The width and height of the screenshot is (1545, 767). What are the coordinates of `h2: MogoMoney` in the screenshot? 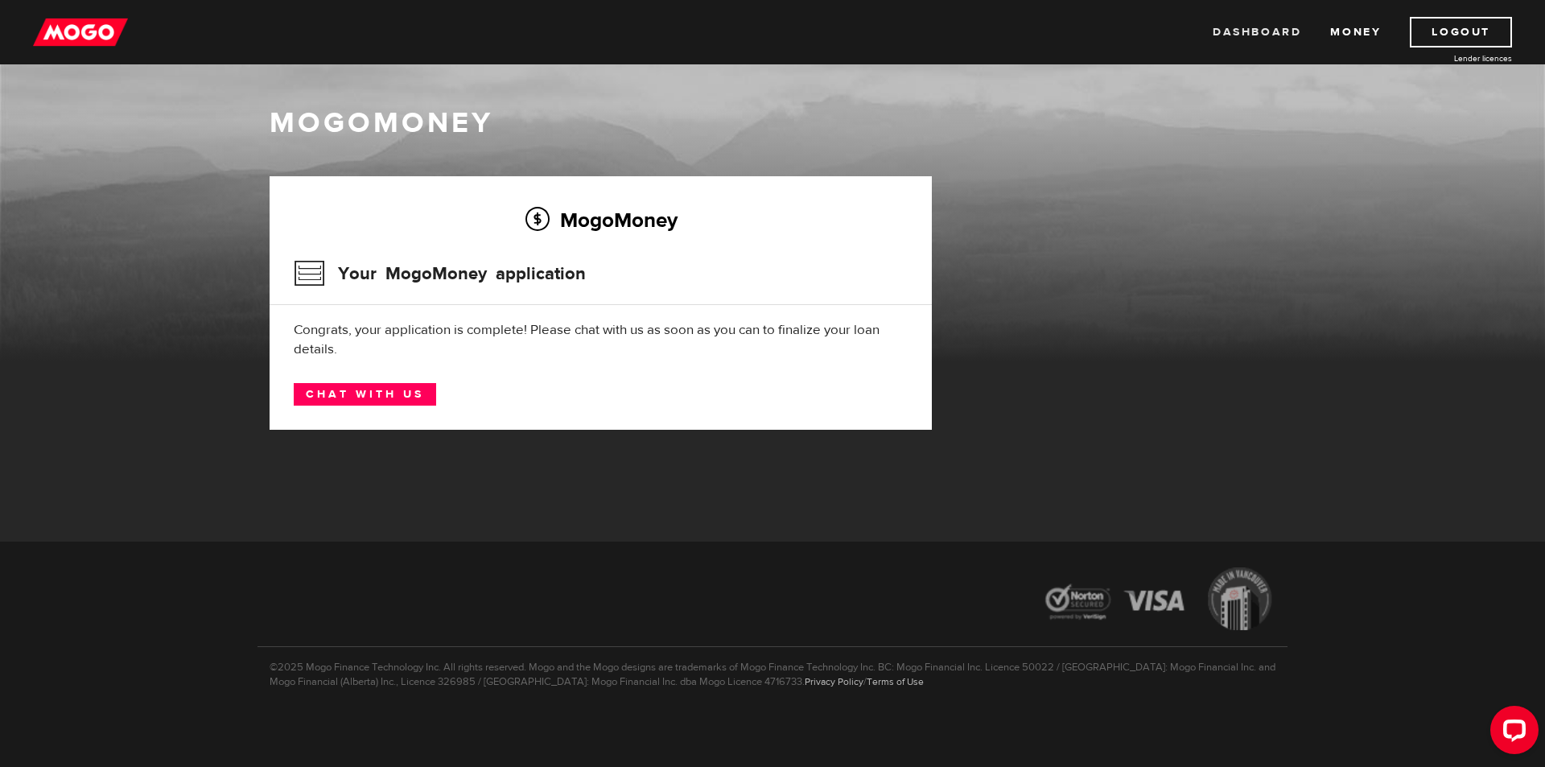 It's located at (600, 220).